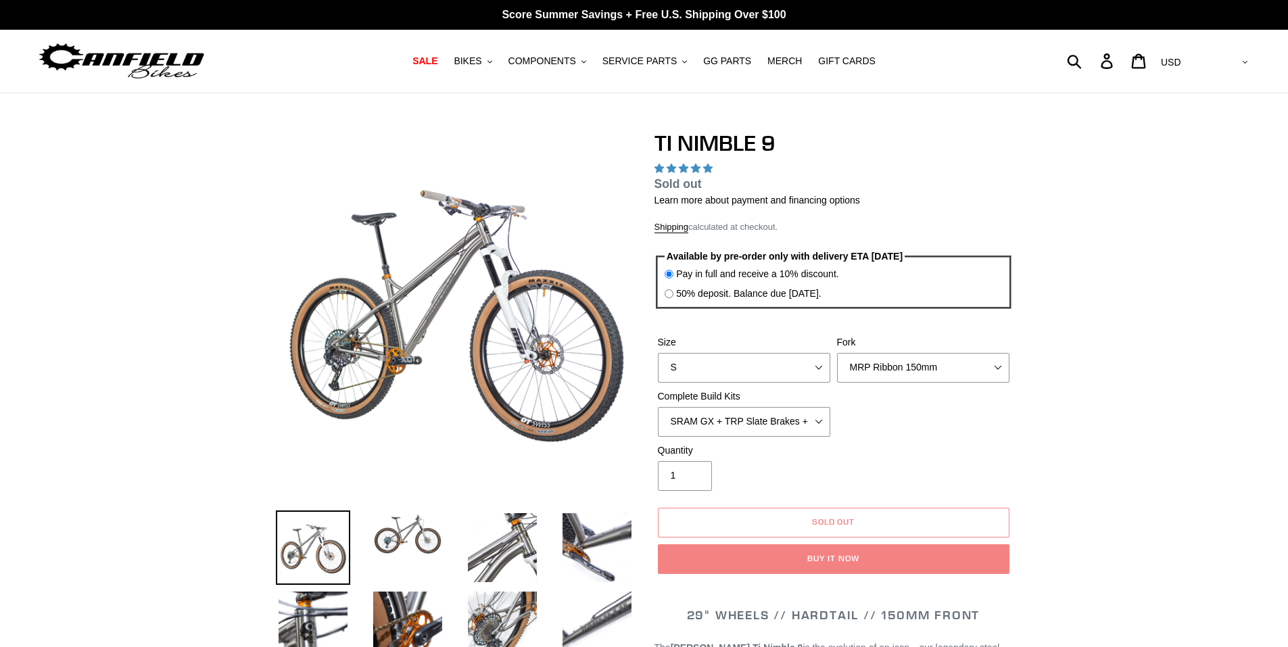  Describe the element at coordinates (122, 61) in the screenshot. I see `img: Canfield Bikes` at that location.